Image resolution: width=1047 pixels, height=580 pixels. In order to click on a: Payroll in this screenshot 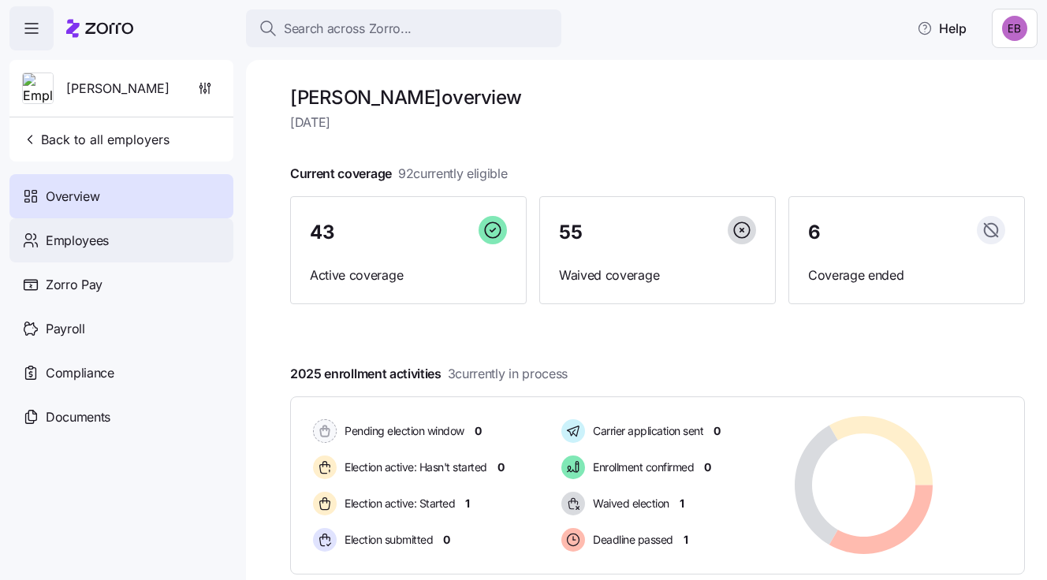, I will do `click(121, 329)`.